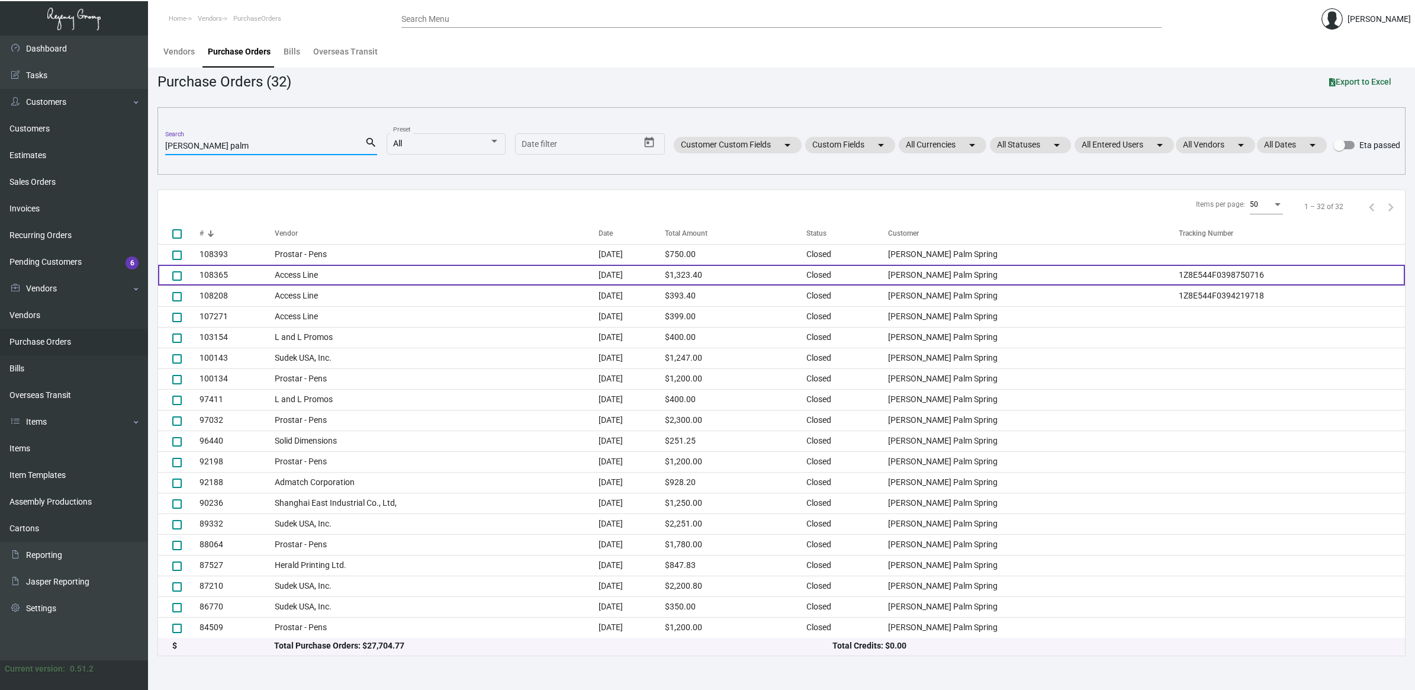 Image resolution: width=1415 pixels, height=690 pixels. I want to click on input: Start date, so click(540, 144).